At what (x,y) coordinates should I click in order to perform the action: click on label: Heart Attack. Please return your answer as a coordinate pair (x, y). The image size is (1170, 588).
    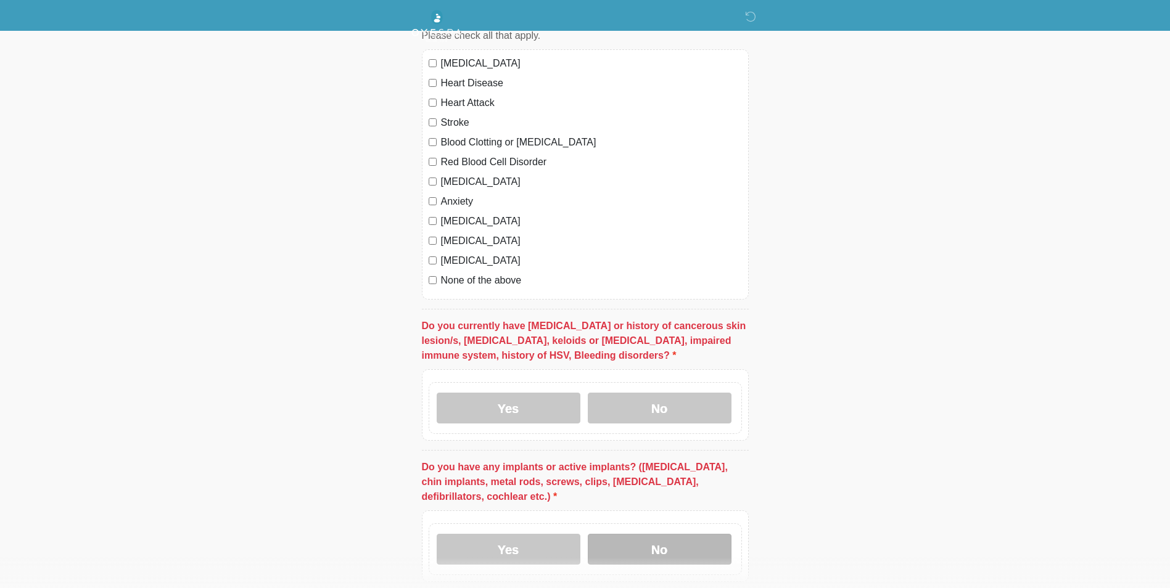
    Looking at the image, I should click on (591, 103).